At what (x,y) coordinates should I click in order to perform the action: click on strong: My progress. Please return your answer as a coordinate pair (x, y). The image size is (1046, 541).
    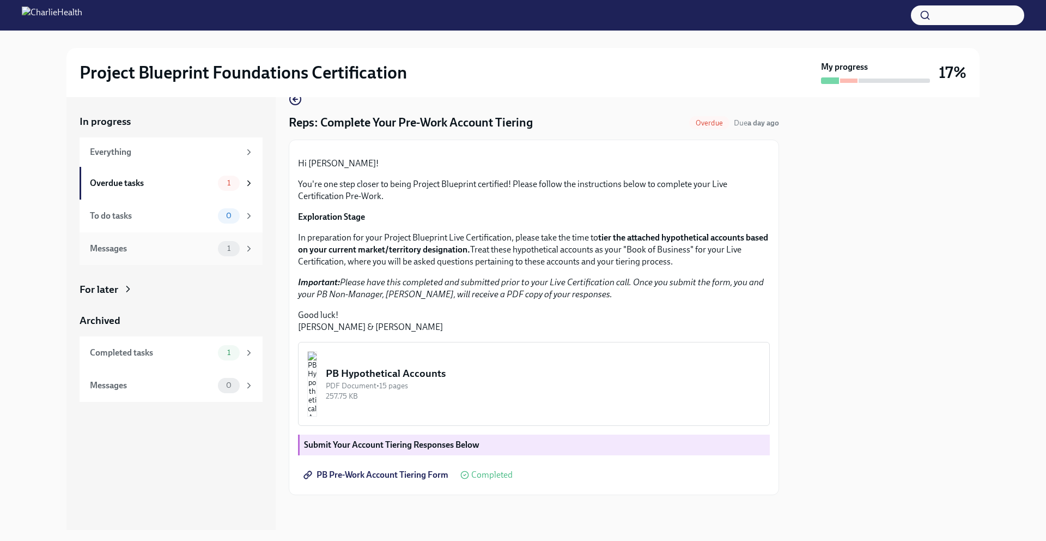
    Looking at the image, I should click on (845, 67).